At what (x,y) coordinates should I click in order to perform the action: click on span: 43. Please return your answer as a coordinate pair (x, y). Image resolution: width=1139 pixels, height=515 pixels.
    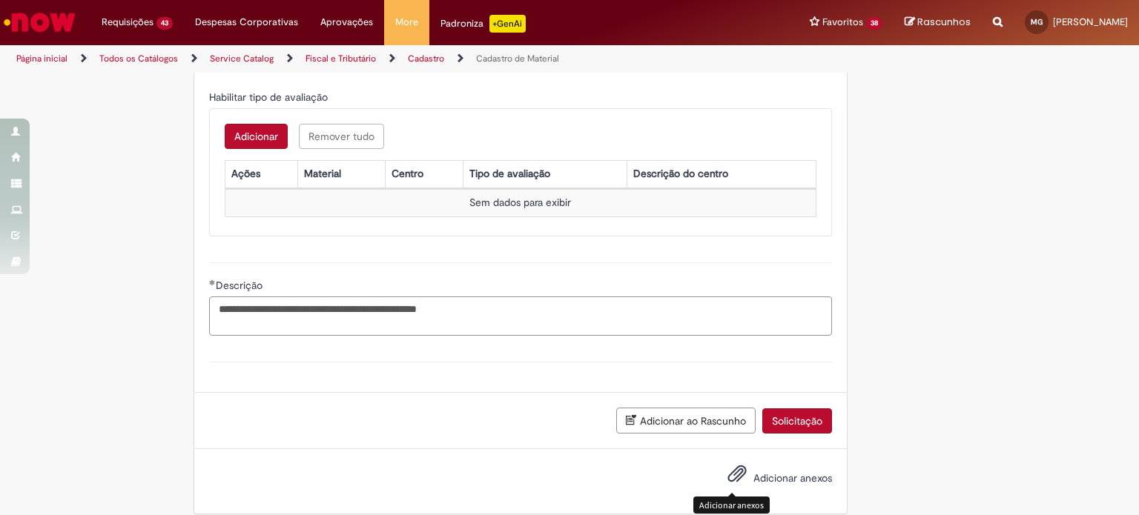
    Looking at the image, I should click on (165, 23).